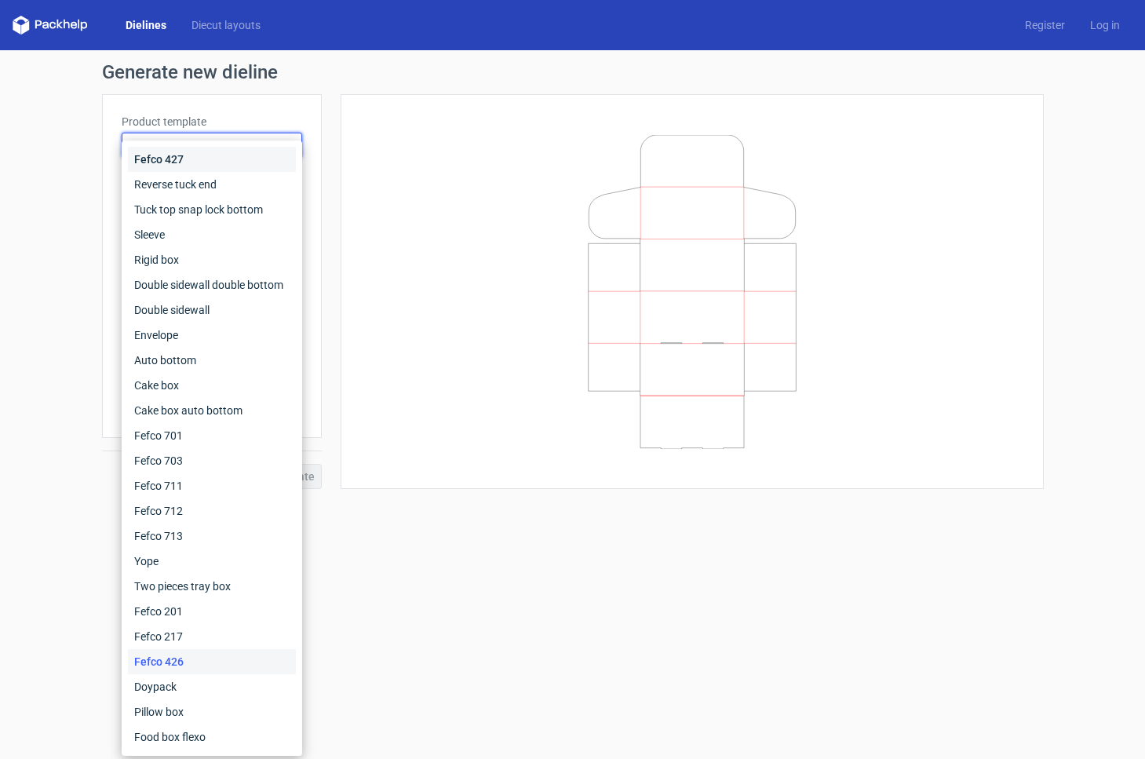 The image size is (1145, 759). What do you see at coordinates (212, 210) in the screenshot?
I see `div: Tuck top snap lock bottom` at bounding box center [212, 210].